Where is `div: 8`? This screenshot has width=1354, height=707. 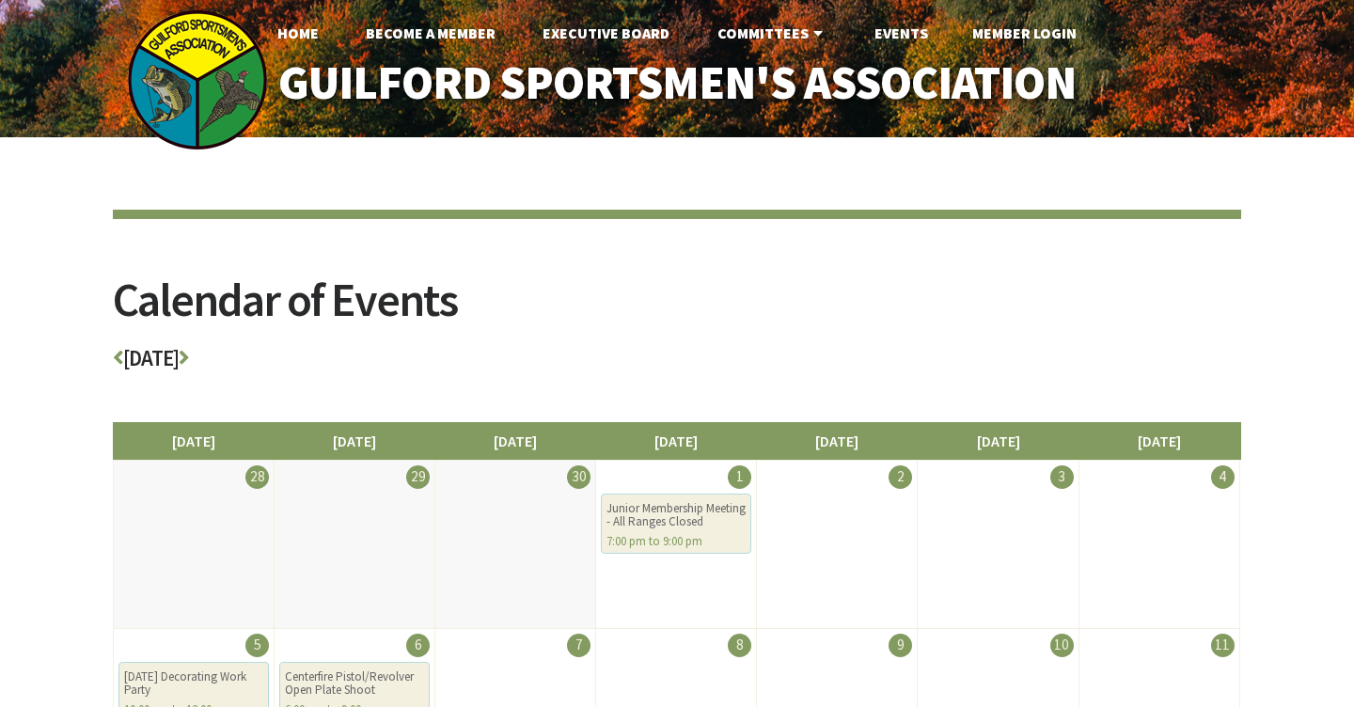 div: 8 is located at coordinates (739, 645).